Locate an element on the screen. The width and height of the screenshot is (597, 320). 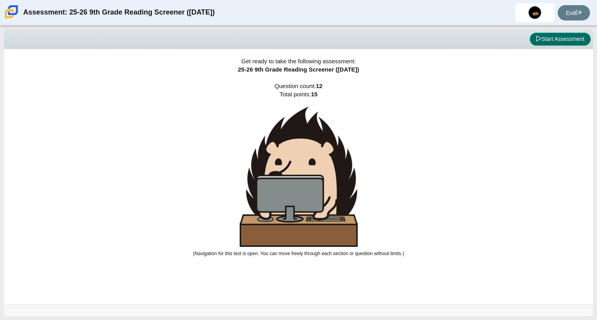
a: Exit is located at coordinates (574, 13).